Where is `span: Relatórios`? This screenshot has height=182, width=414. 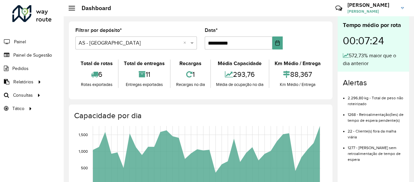 span: Relatórios is located at coordinates (23, 82).